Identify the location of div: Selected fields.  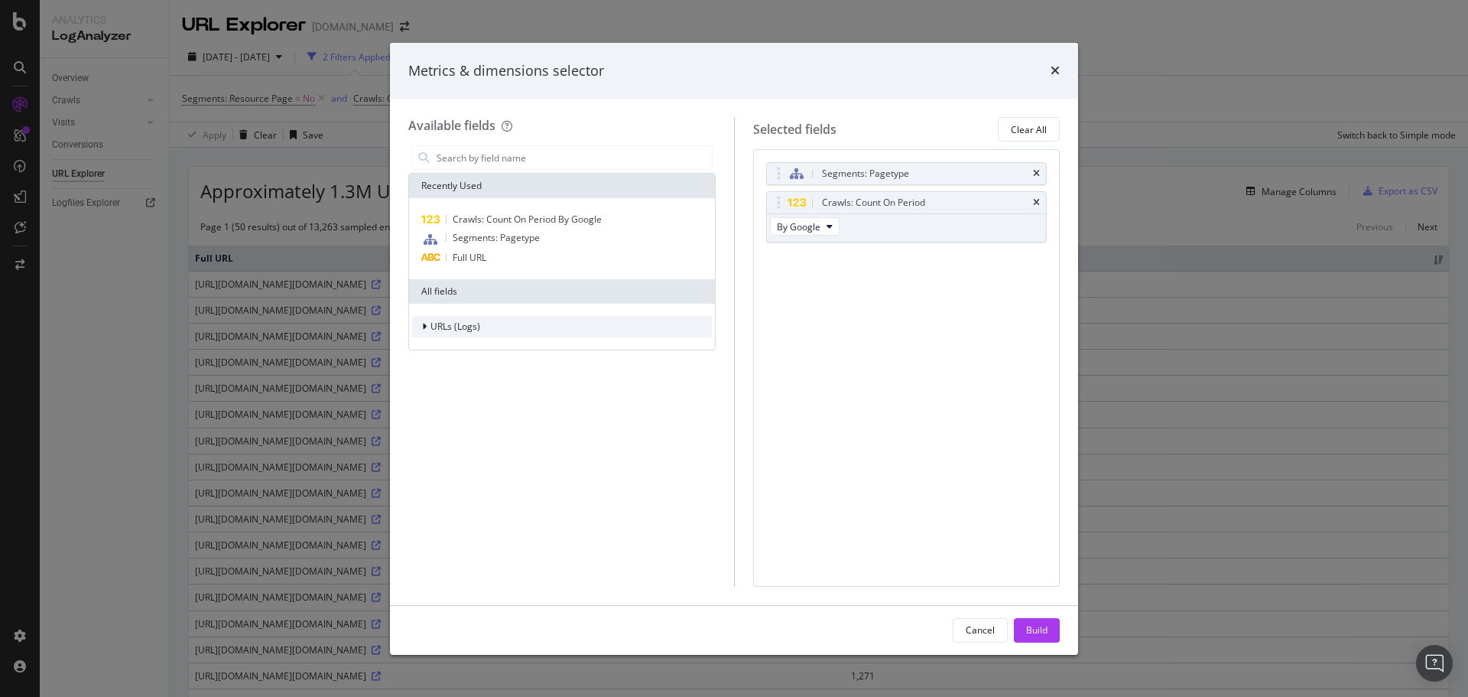
(794, 129).